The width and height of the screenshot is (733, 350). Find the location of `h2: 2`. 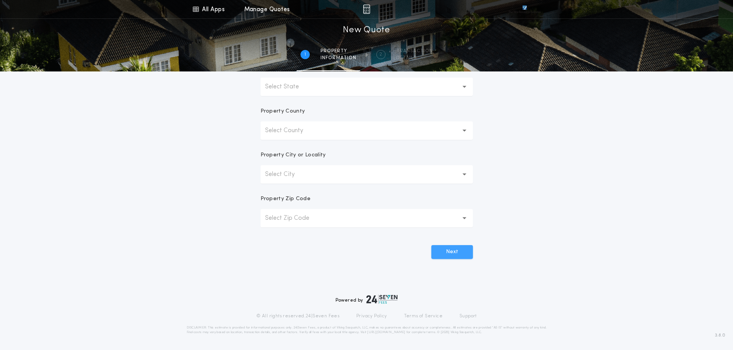

h2: 2 is located at coordinates (380, 55).